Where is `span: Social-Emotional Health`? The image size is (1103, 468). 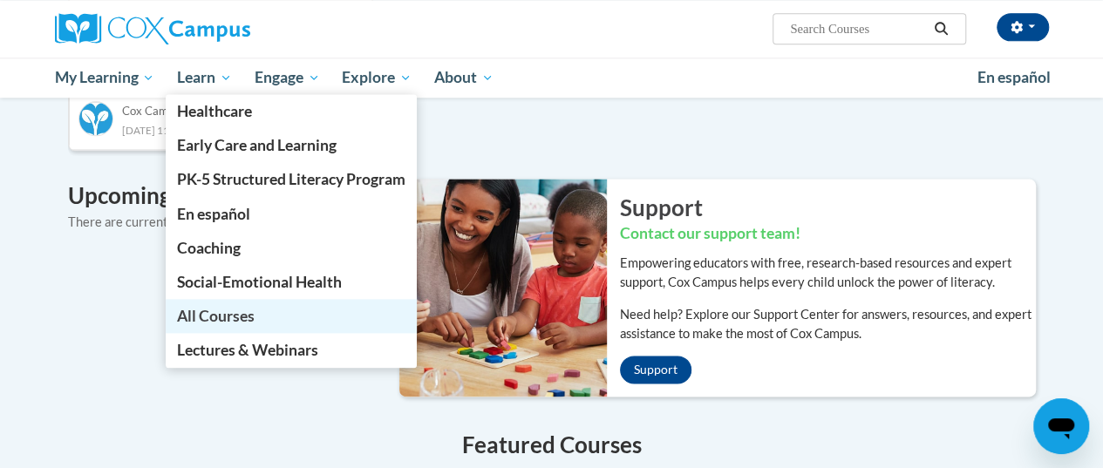 span: Social-Emotional Health is located at coordinates (259, 282).